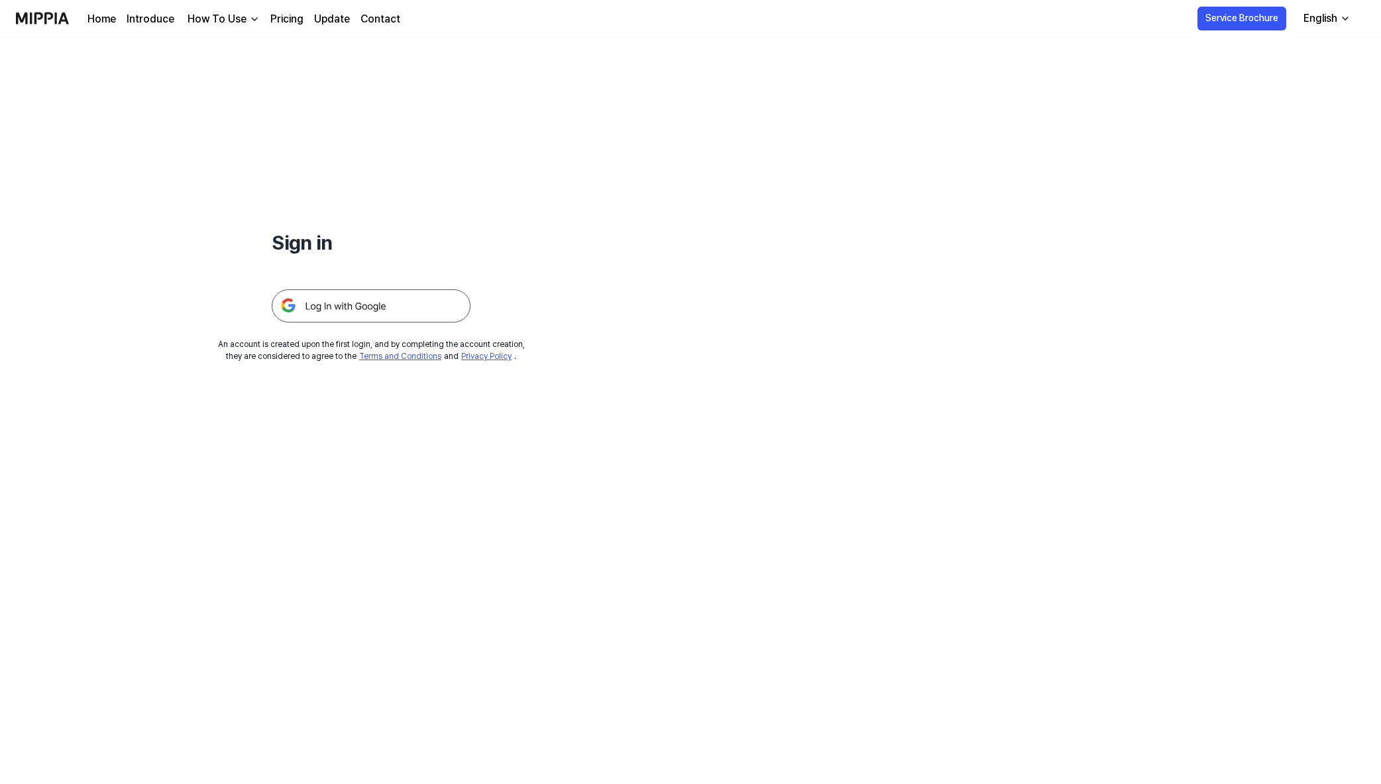 The width and height of the screenshot is (1381, 784). Describe the element at coordinates (217, 19) in the screenshot. I see `div: How To Use` at that location.